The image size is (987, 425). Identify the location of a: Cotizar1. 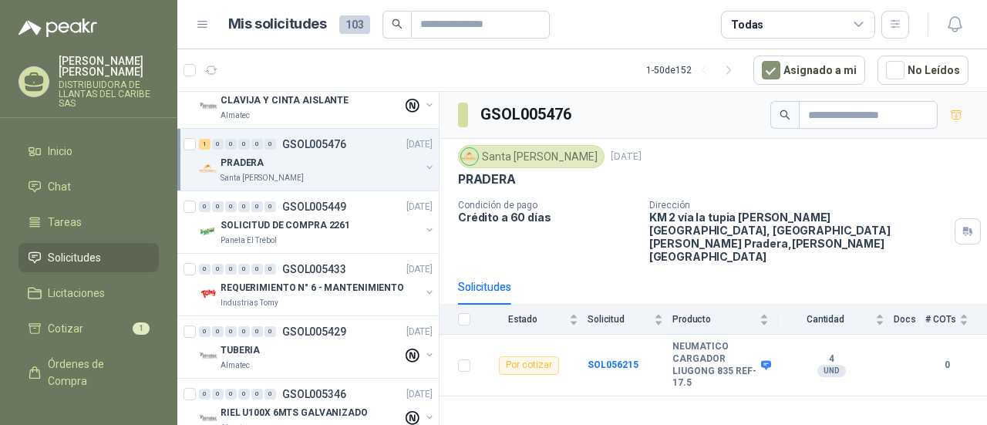
(89, 328).